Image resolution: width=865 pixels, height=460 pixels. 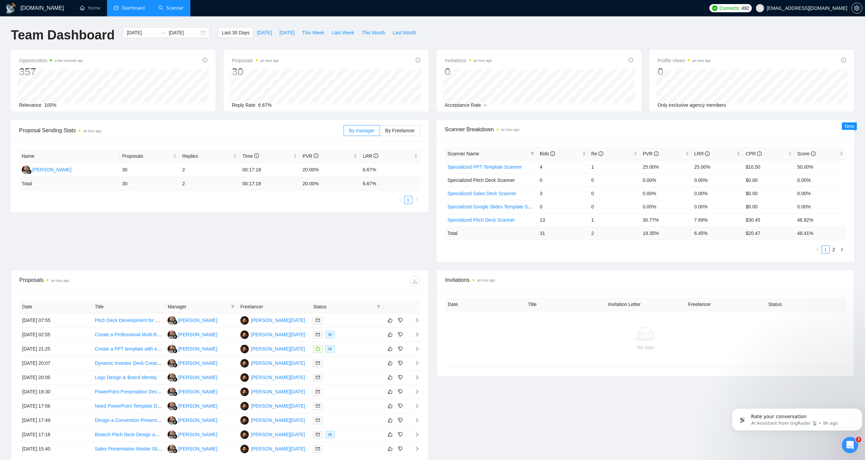 What do you see at coordinates (144, 448) in the screenshot?
I see `a: Sales Presentation Master Slide Deck Creation` at bounding box center [144, 448].